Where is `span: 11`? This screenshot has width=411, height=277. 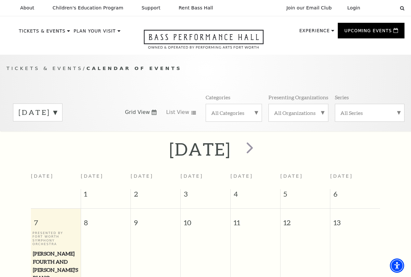 span: 11 is located at coordinates (255, 220).